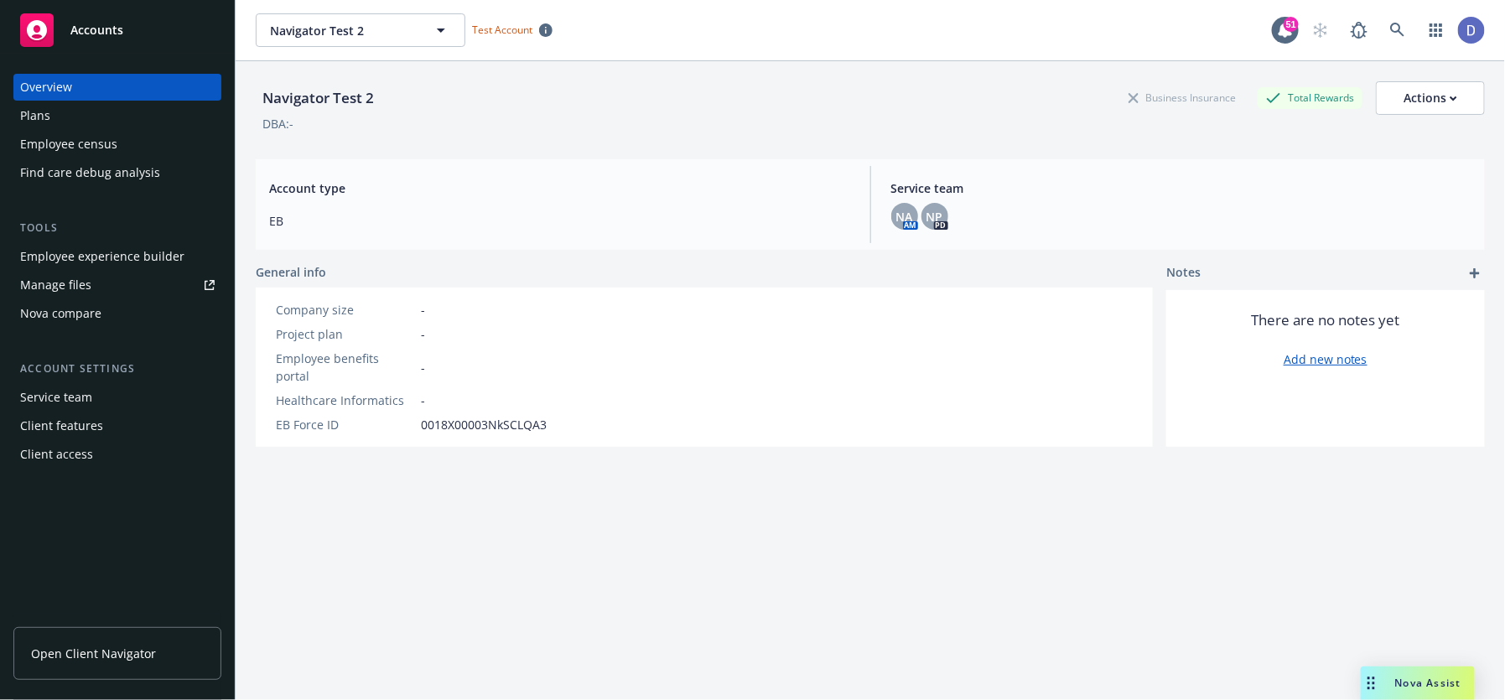 This screenshot has height=700, width=1505. Describe the element at coordinates (90, 173) in the screenshot. I see `div: Find care debug analysis` at that location.